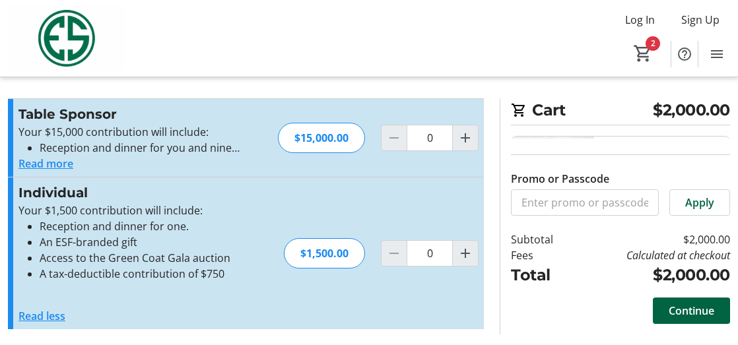 This screenshot has height=345, width=738. What do you see at coordinates (620, 111) in the screenshot?
I see `h2: Cart` at bounding box center [620, 111].